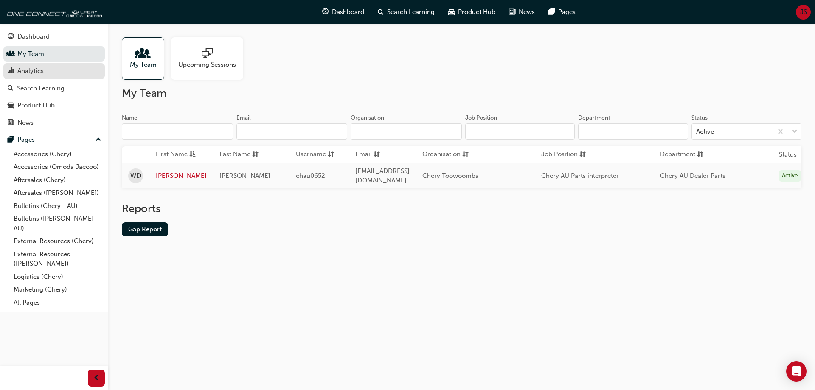 This screenshot has height=390, width=815. I want to click on div: Dashboard, so click(34, 36).